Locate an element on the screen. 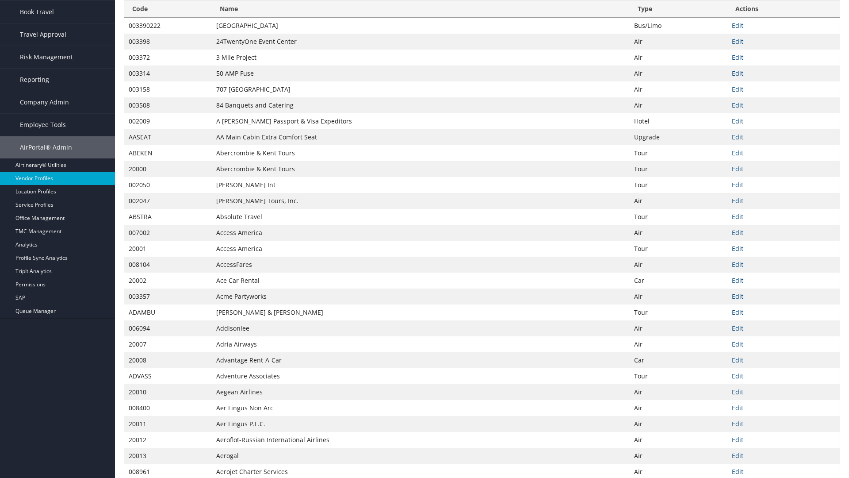  span: Travel Approval is located at coordinates (43, 35).